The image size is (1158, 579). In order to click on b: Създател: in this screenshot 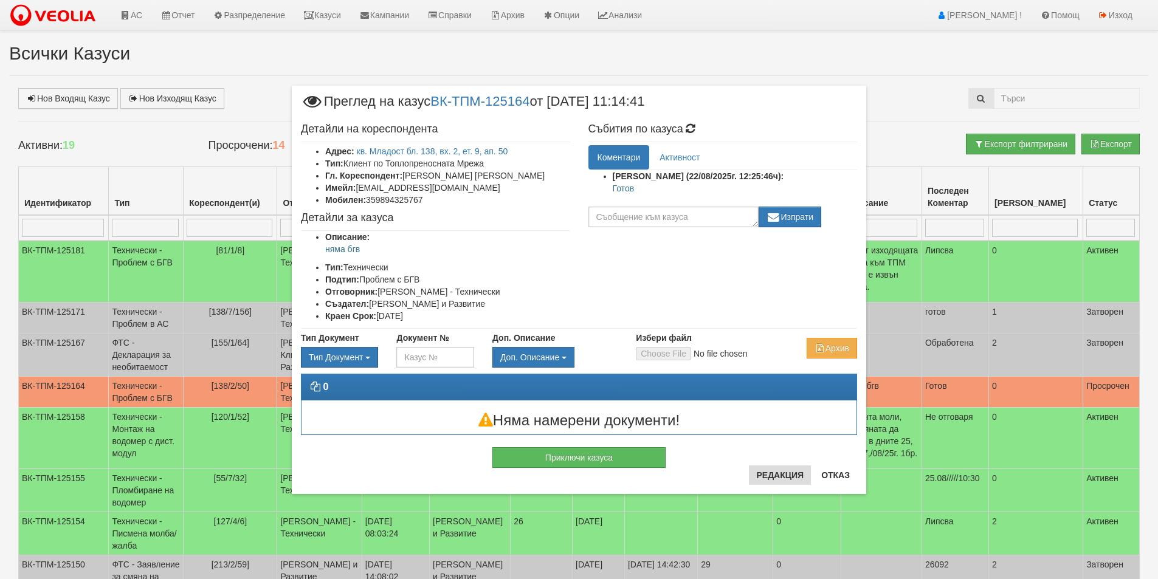, I will do `click(347, 304)`.